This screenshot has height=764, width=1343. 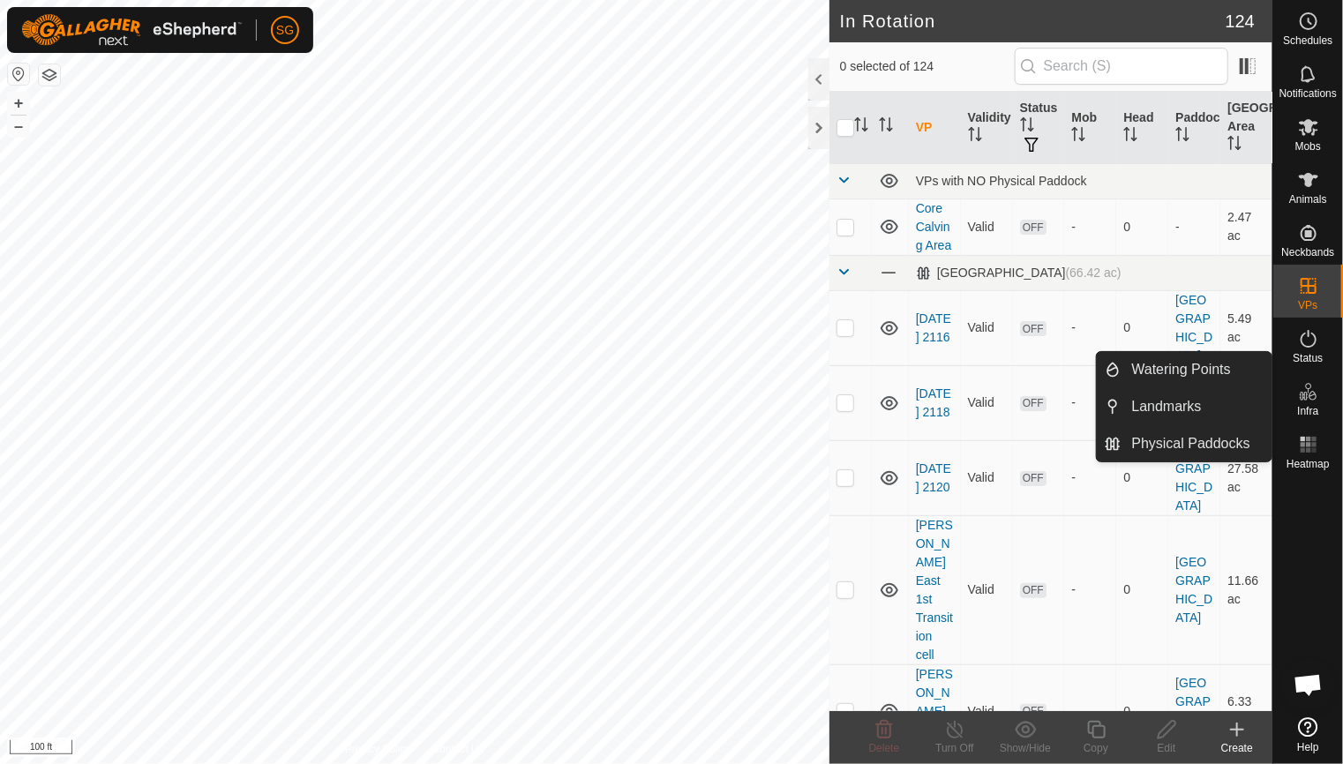 I want to click on a: Watering Points, so click(x=1197, y=370).